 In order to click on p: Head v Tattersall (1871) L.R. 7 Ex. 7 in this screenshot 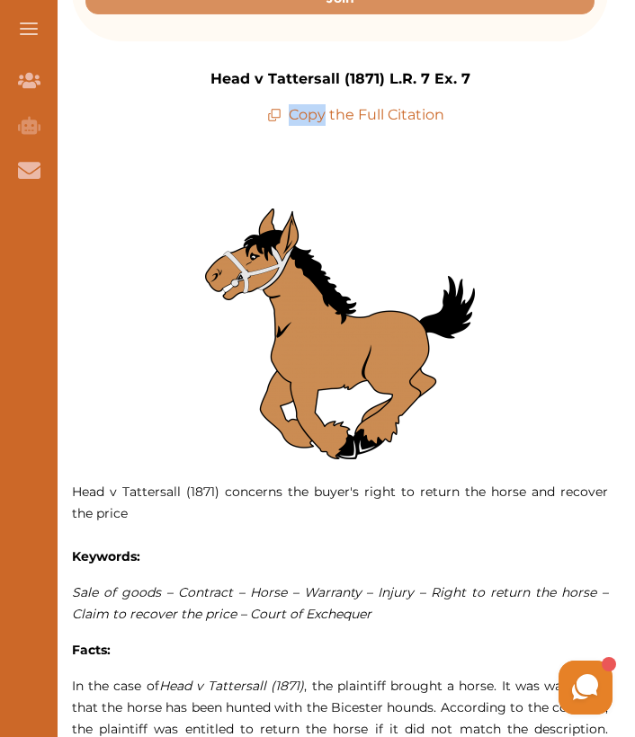, I will do `click(340, 79)`.